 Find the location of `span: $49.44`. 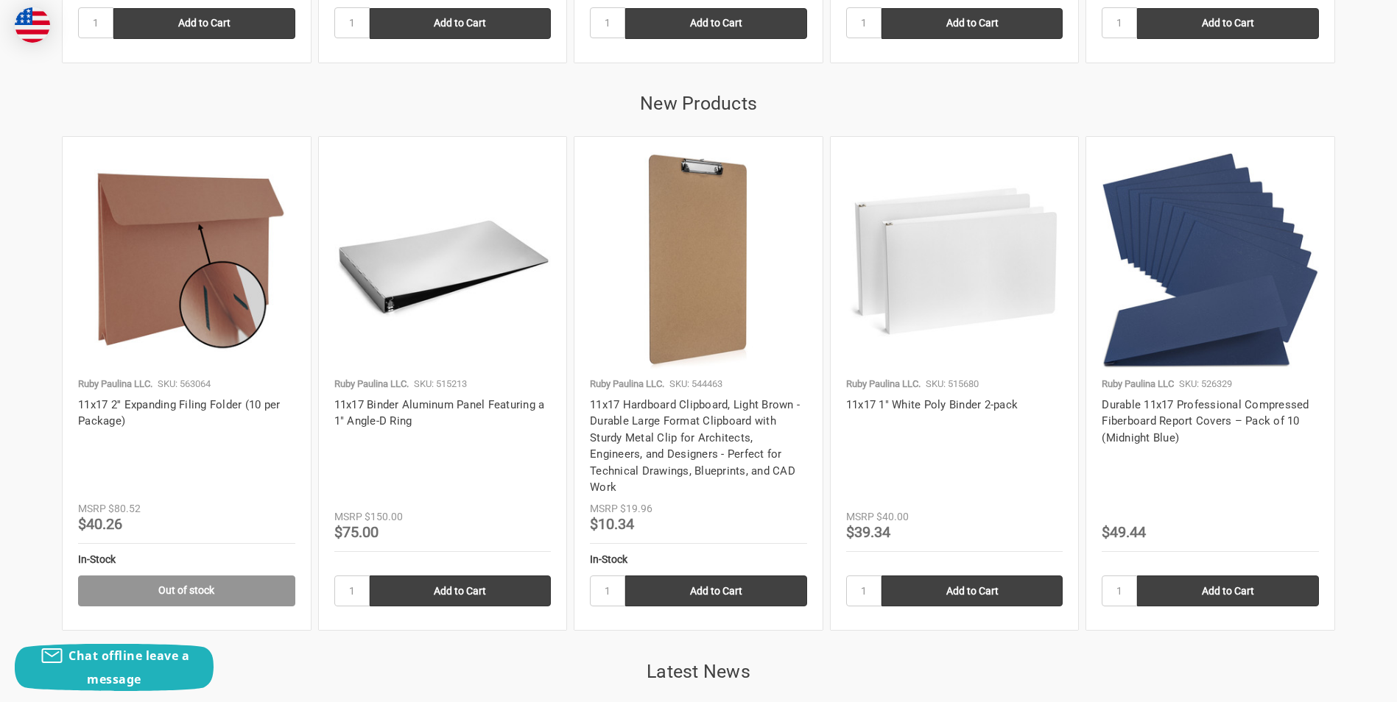

span: $49.44 is located at coordinates (1124, 532).